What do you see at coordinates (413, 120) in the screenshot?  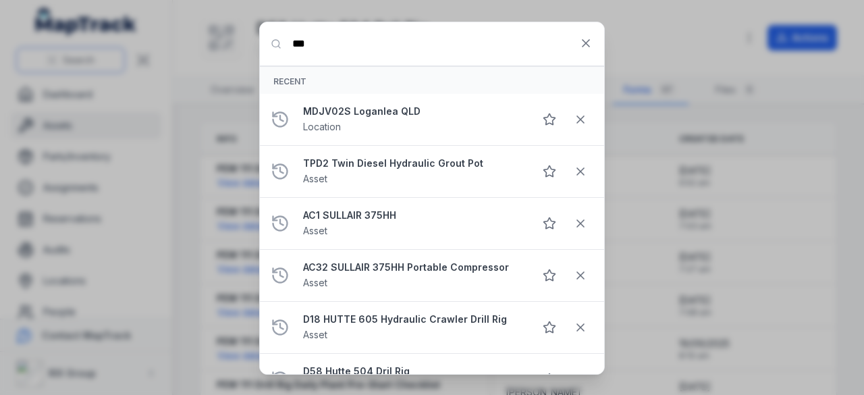 I see `a: MDJV02S Loganlea QLDLocation` at bounding box center [413, 120].